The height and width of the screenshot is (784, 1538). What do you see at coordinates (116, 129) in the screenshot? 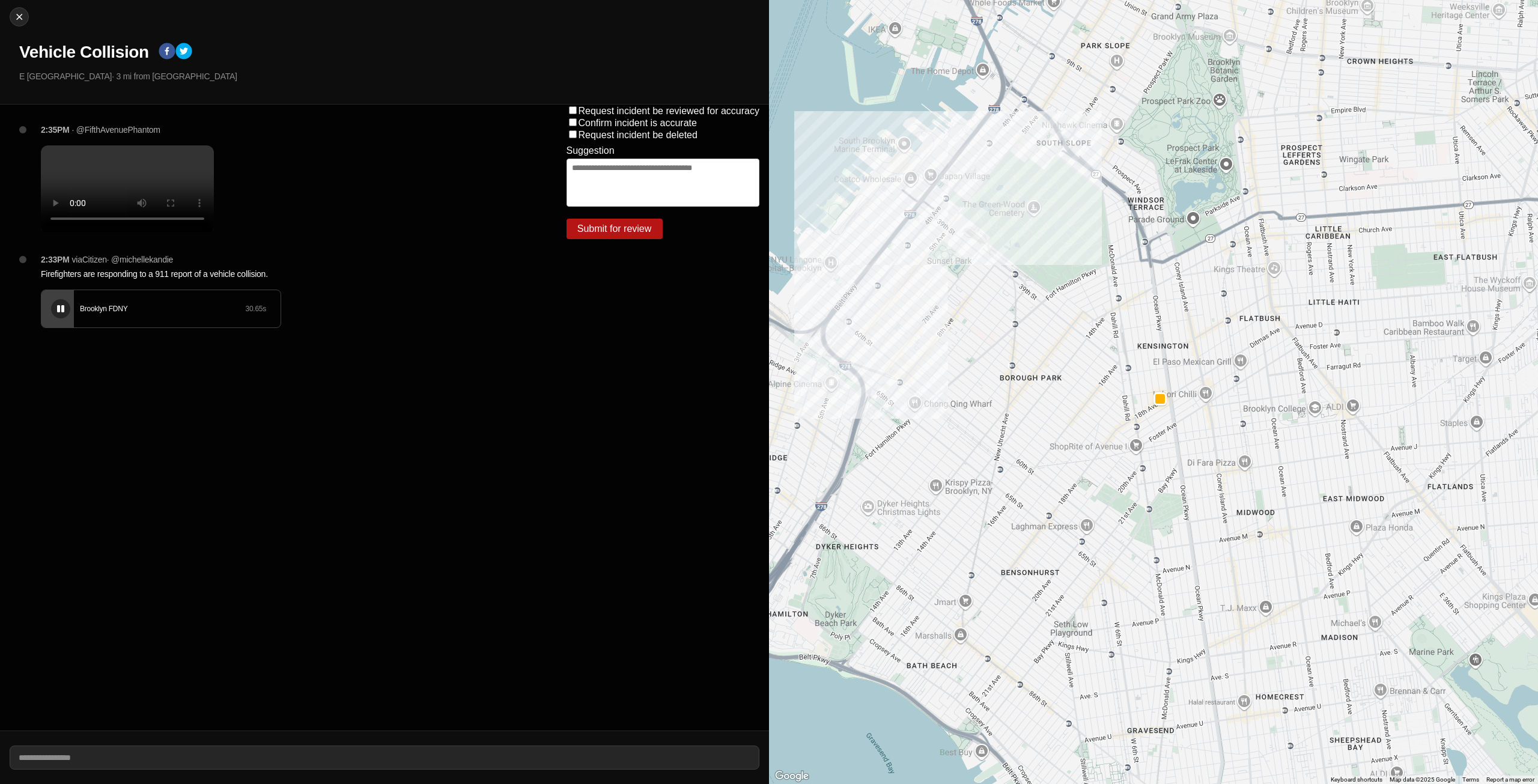
I see `p: · @FifthAvenuePhantom` at bounding box center [116, 129].